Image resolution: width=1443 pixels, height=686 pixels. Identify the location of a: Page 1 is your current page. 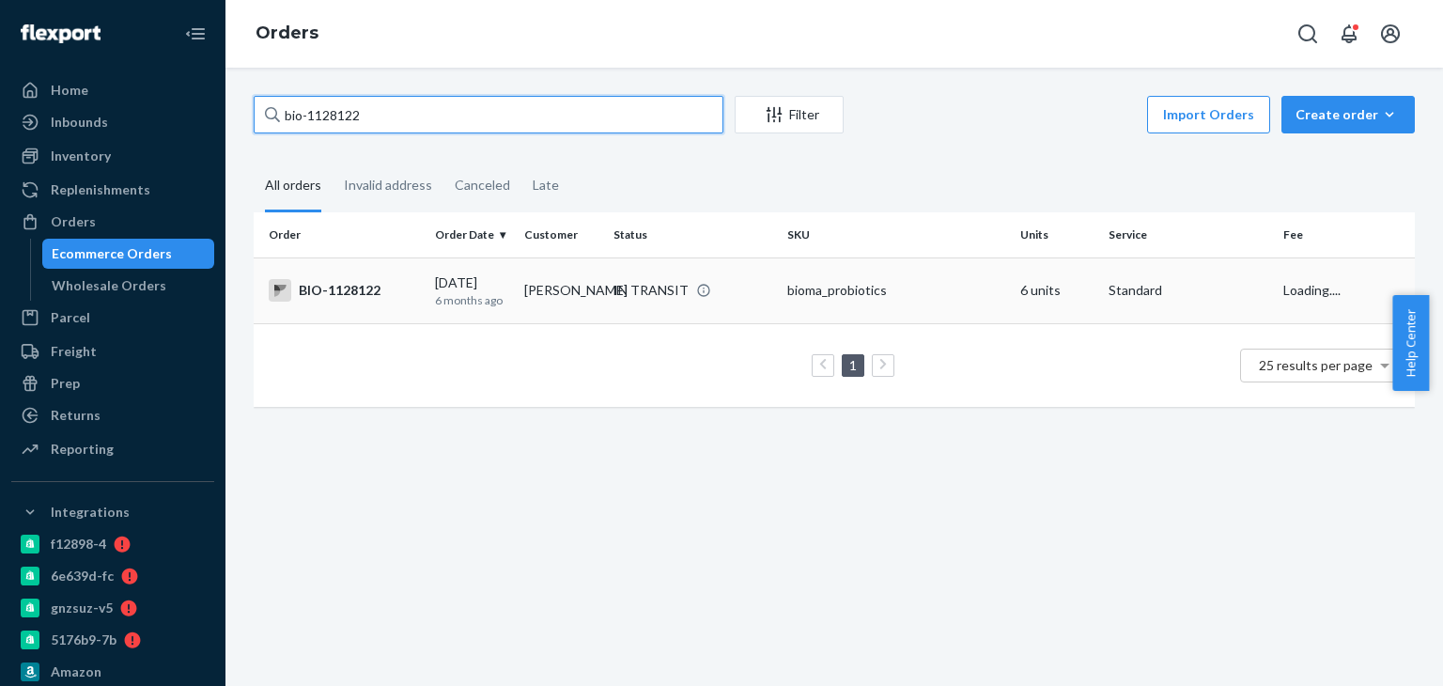
(853, 365).